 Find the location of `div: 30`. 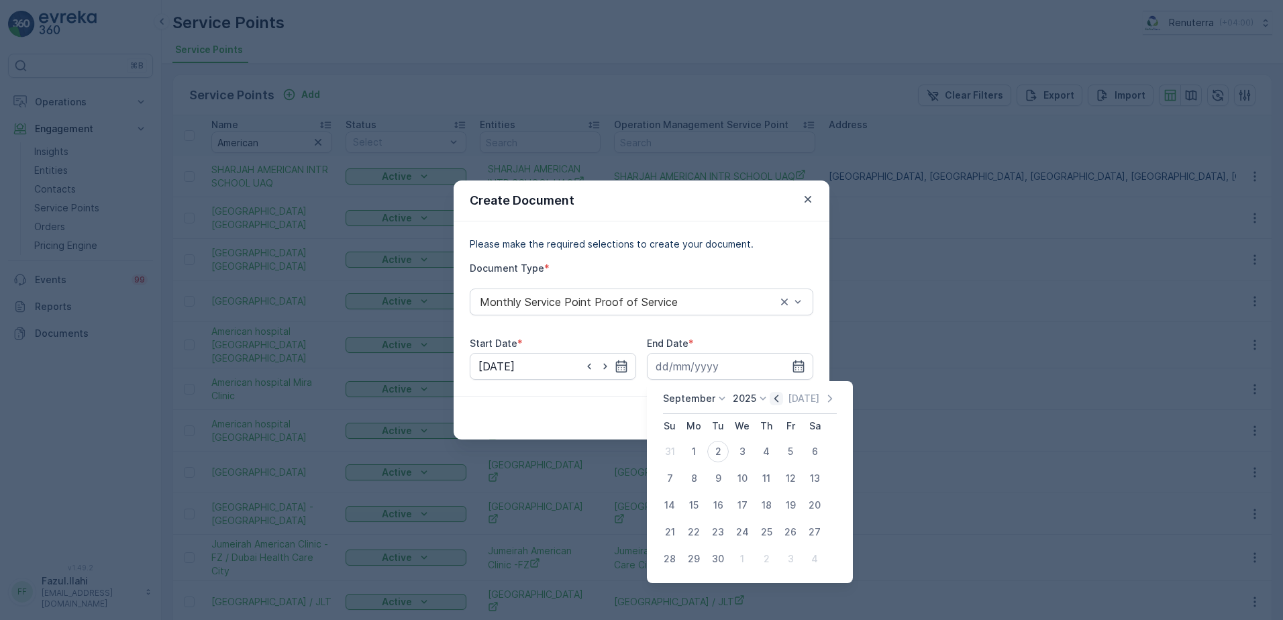

div: 30 is located at coordinates (718, 559).